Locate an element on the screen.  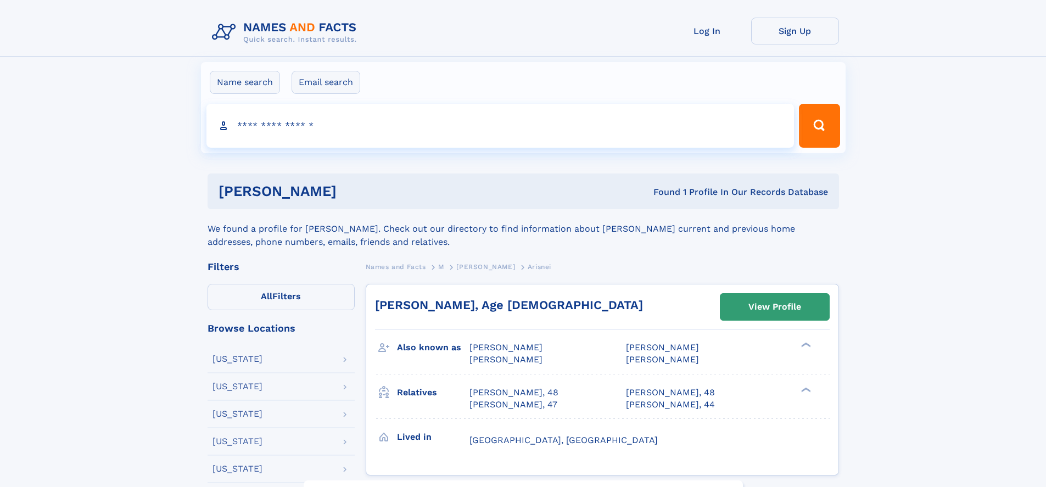
div: Filters is located at coordinates (281, 267).